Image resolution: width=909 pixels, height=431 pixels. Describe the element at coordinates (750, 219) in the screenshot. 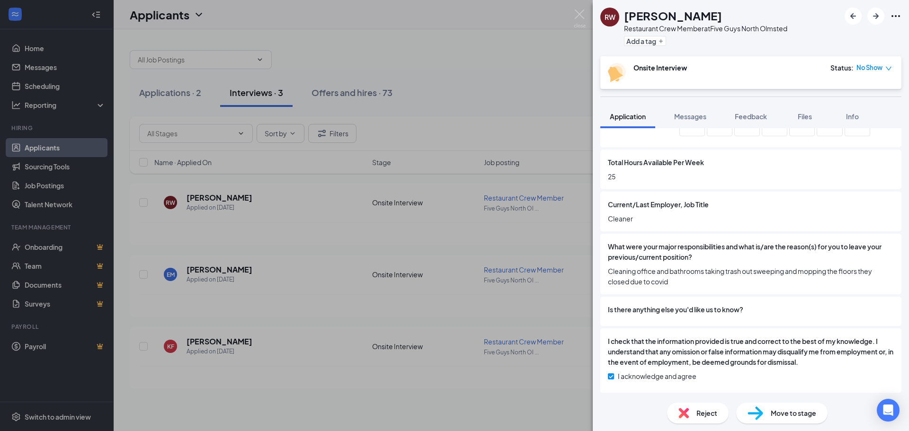

I see `span: Cleaner` at that location.